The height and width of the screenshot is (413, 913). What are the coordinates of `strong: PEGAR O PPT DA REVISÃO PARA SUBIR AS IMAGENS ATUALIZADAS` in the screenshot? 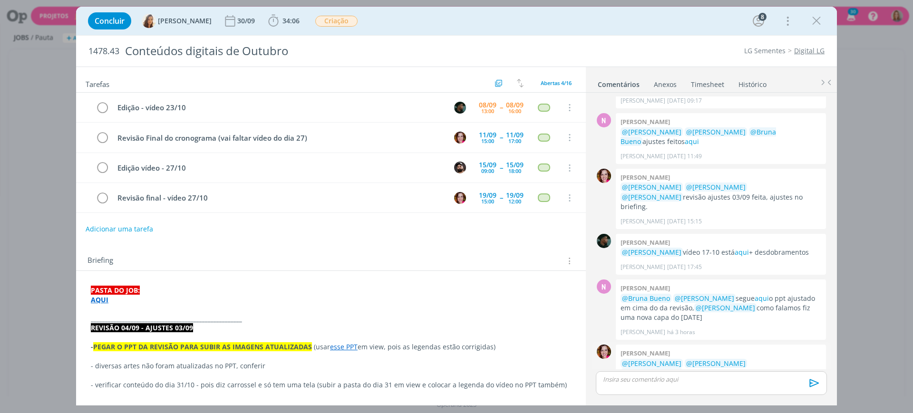 It's located at (203, 347).